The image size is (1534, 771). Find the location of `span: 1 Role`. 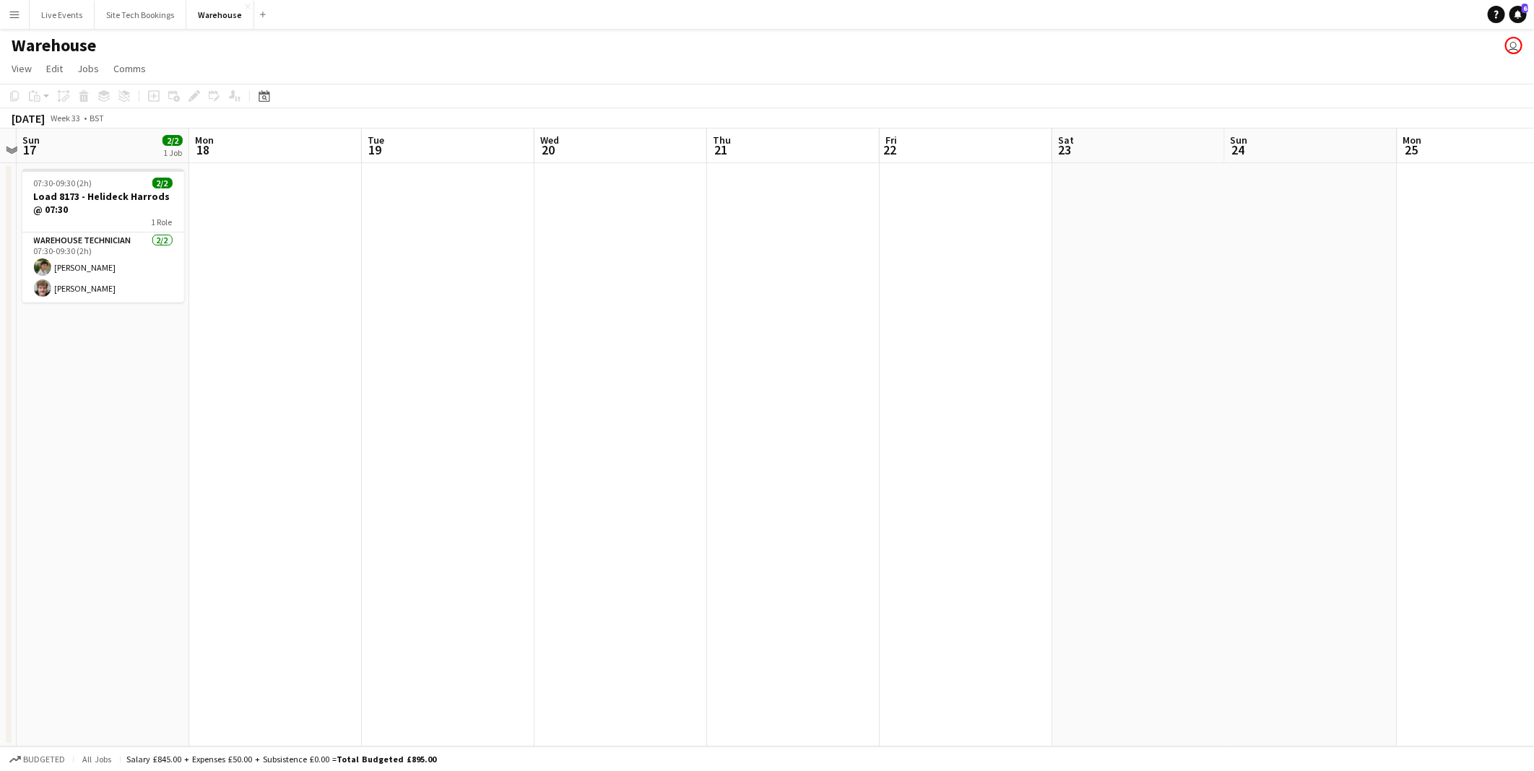

span: 1 Role is located at coordinates (162, 222).